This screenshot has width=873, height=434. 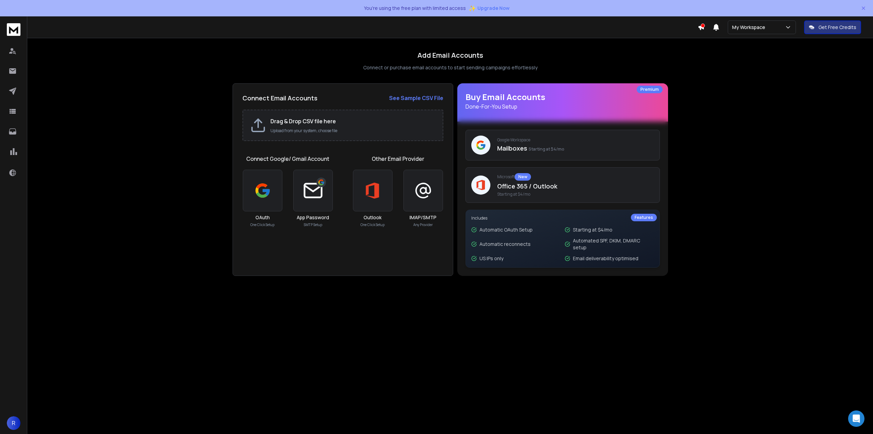 I want to click on p: Google Workspace, so click(x=576, y=140).